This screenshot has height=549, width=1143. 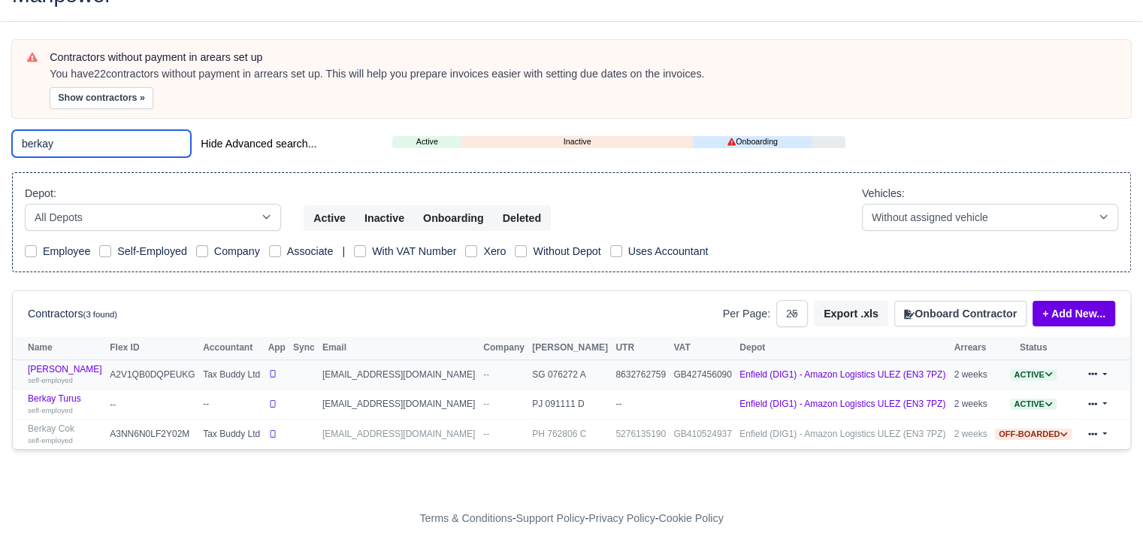 I want to click on th: Email, so click(x=399, y=348).